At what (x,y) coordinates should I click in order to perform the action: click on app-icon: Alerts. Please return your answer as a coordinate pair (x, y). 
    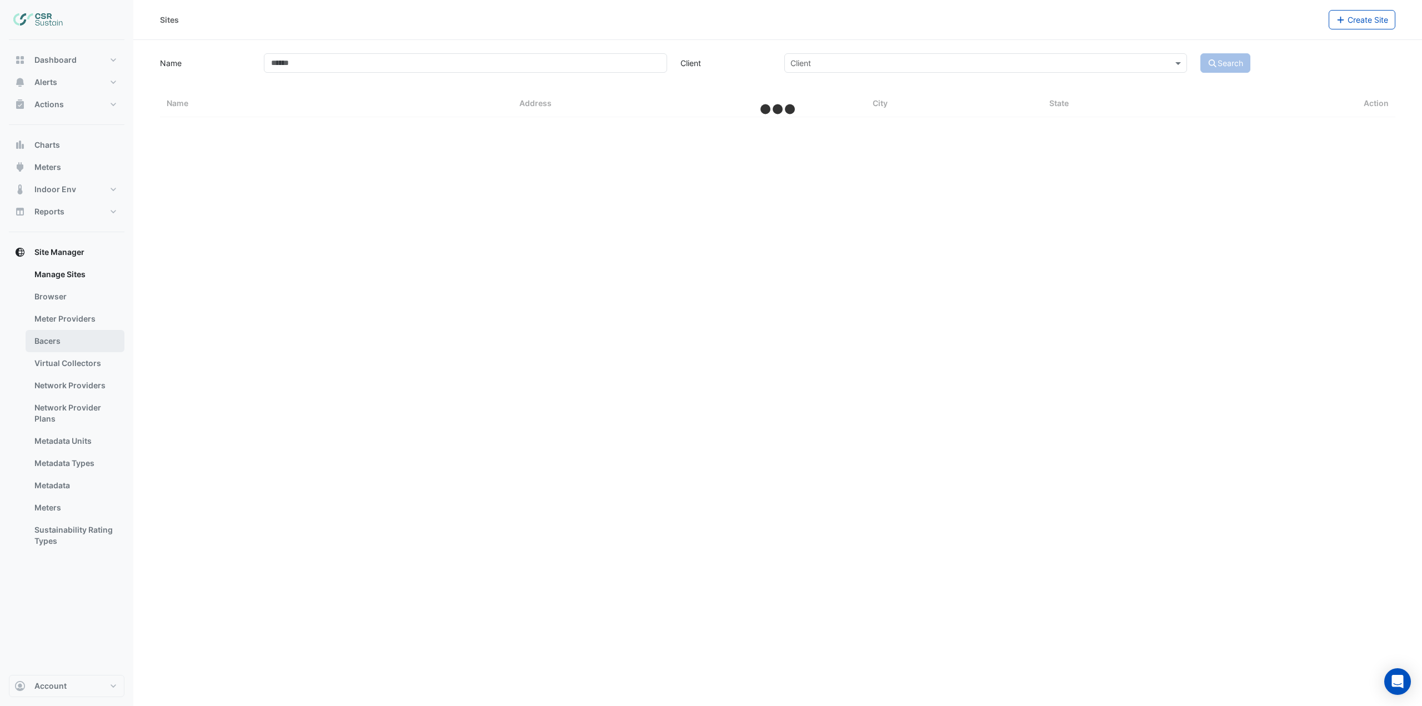
    Looking at the image, I should click on (20, 82).